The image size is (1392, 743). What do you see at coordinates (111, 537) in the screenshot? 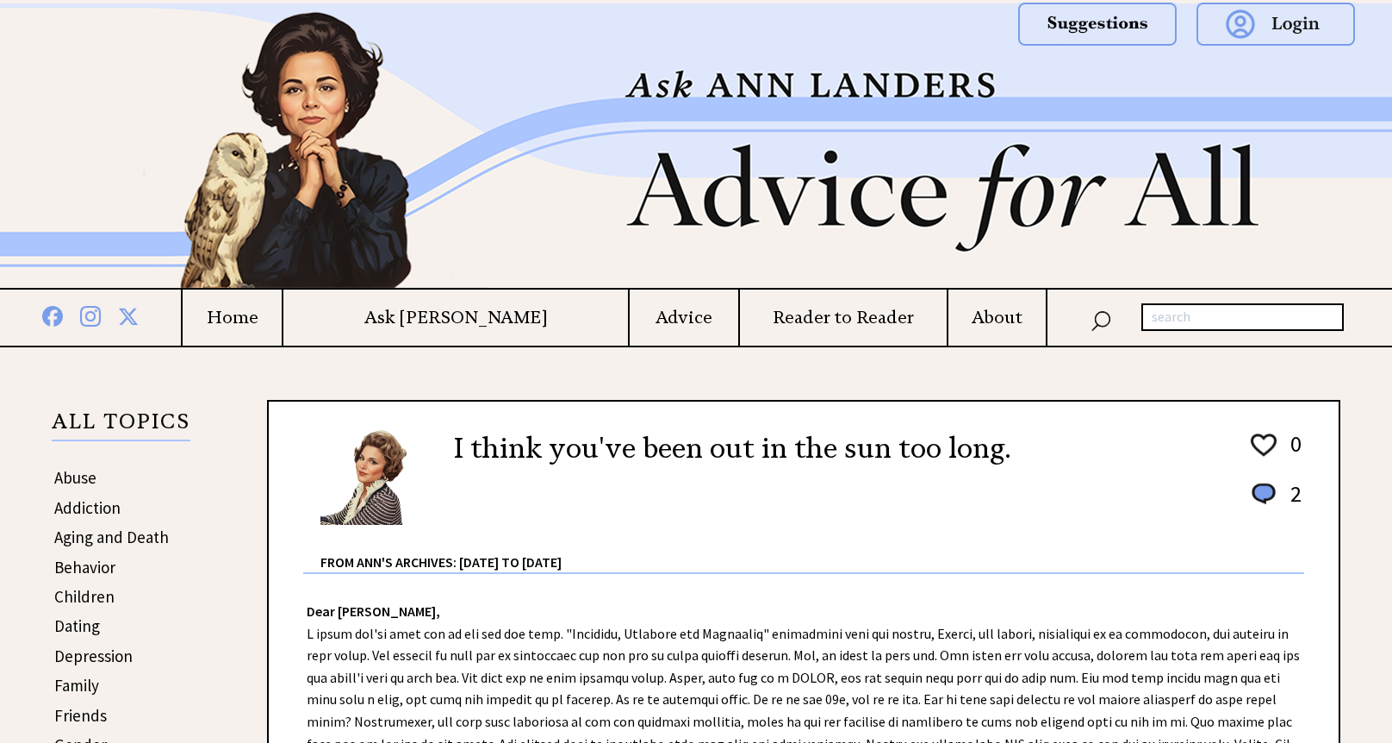
I see `a: Aging and Death` at bounding box center [111, 537].